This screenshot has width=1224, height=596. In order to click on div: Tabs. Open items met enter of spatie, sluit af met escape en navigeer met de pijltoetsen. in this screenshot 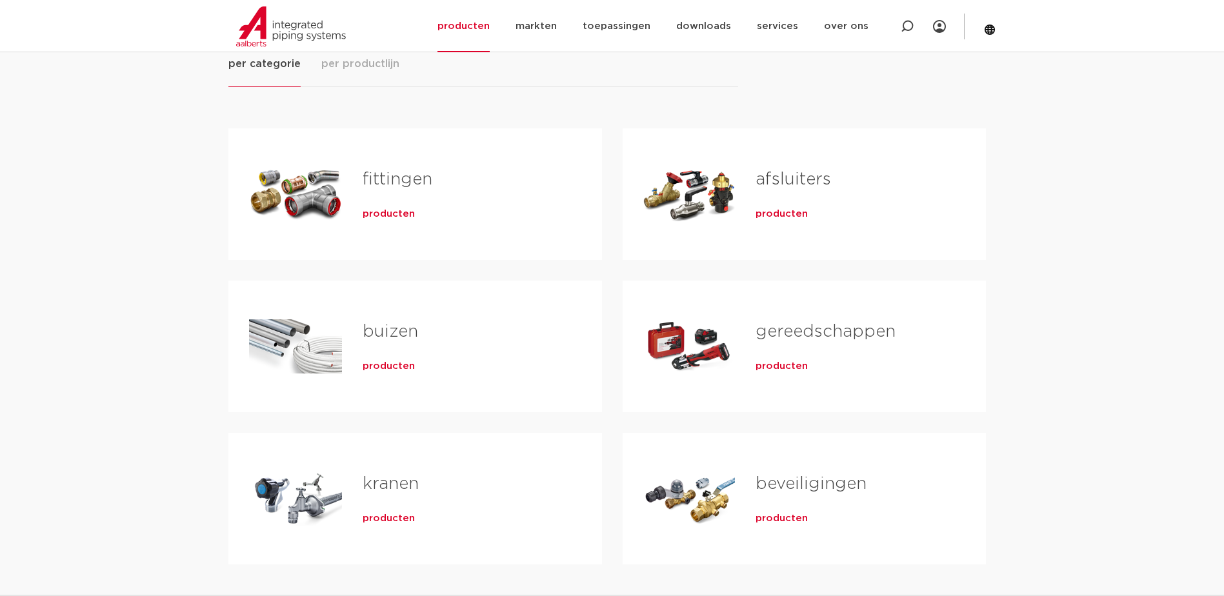, I will do `click(612, 320)`.